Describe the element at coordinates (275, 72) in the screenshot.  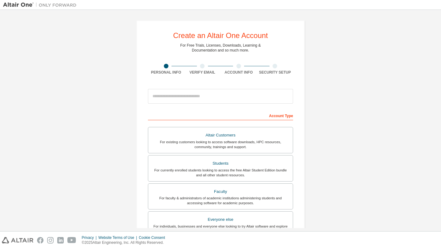
I see `div: Security Setup` at that location.